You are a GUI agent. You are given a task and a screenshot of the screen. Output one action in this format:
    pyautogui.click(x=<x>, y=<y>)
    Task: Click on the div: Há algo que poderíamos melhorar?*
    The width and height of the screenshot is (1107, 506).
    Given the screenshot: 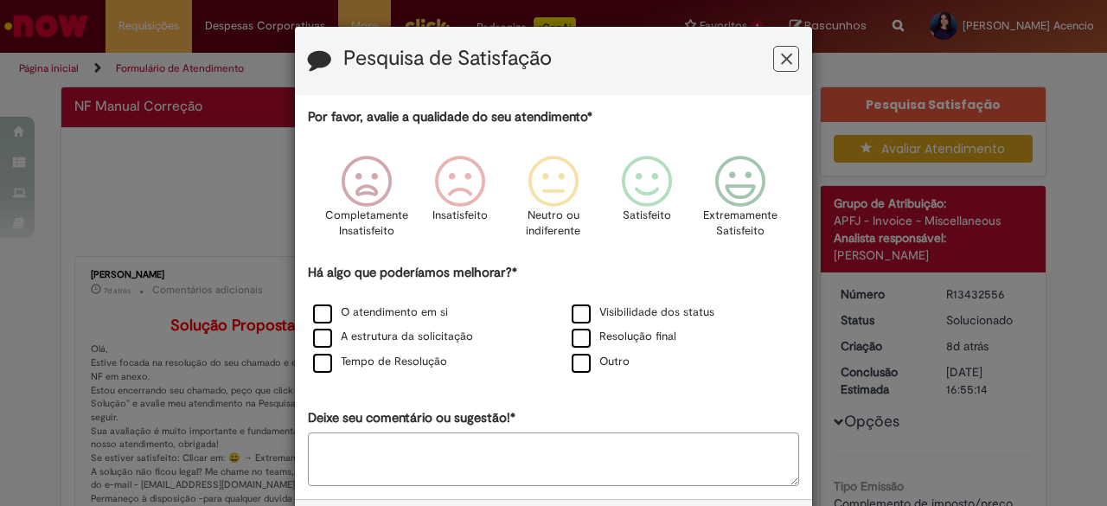 What is the action you would take?
    pyautogui.click(x=553, y=319)
    